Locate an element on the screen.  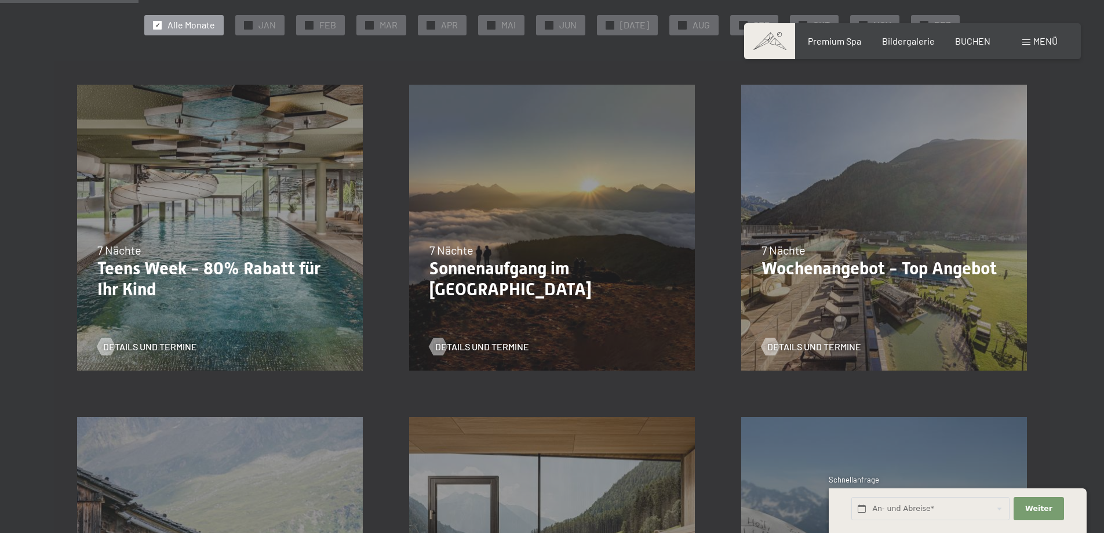
span: JUN is located at coordinates (568, 25).